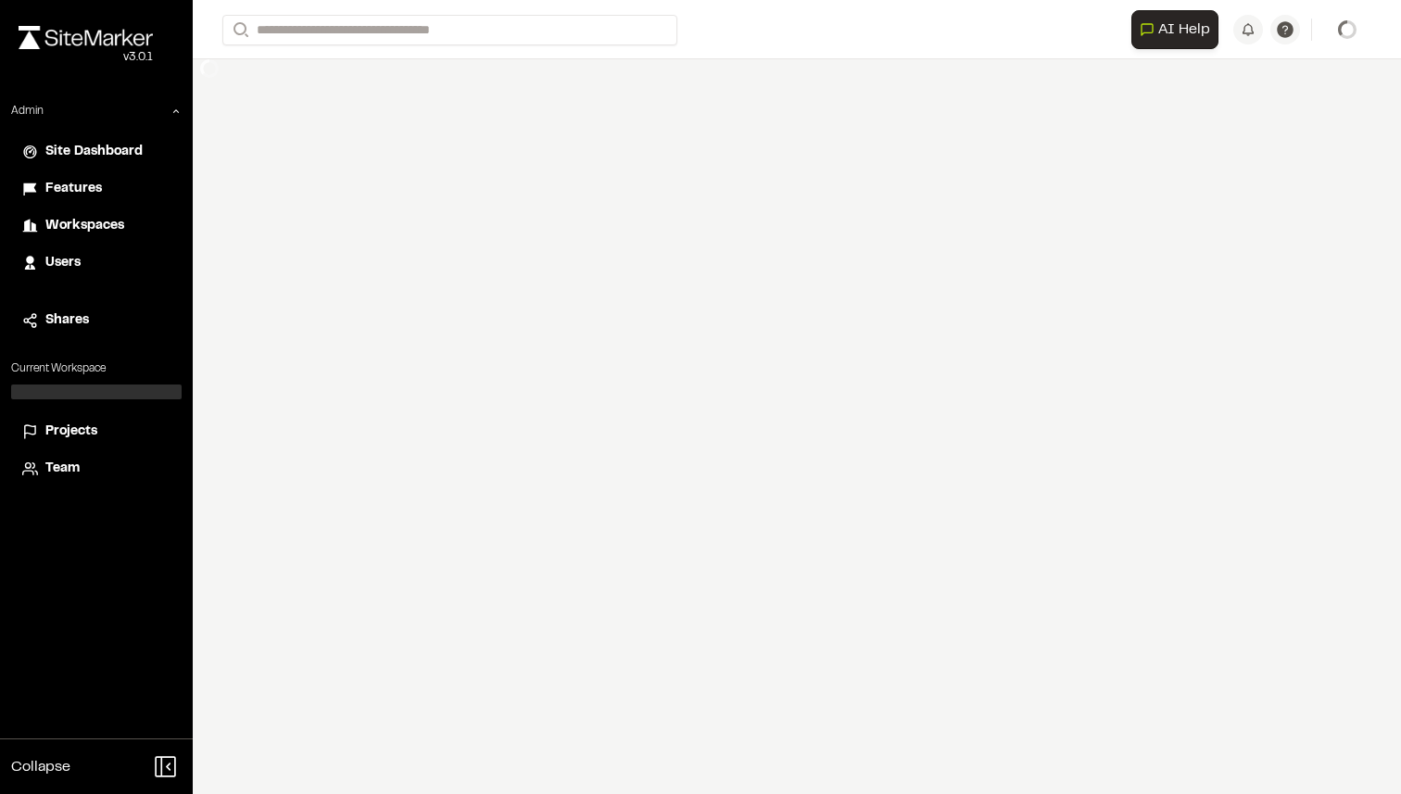 The image size is (1401, 794). I want to click on p: Current Workspace, so click(96, 369).